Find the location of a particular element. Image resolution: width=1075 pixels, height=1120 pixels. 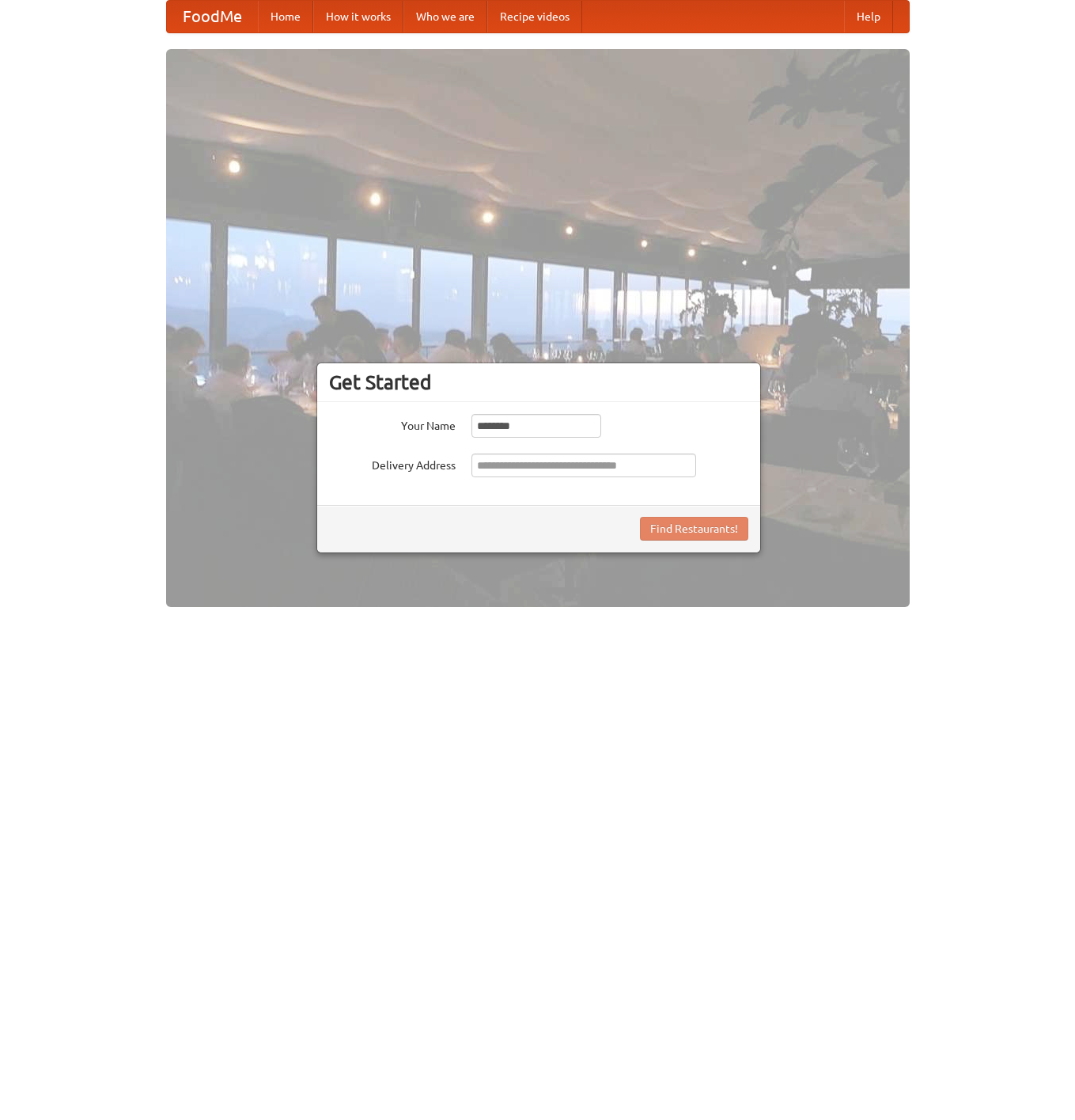

label: Your Name is located at coordinates (392, 424).